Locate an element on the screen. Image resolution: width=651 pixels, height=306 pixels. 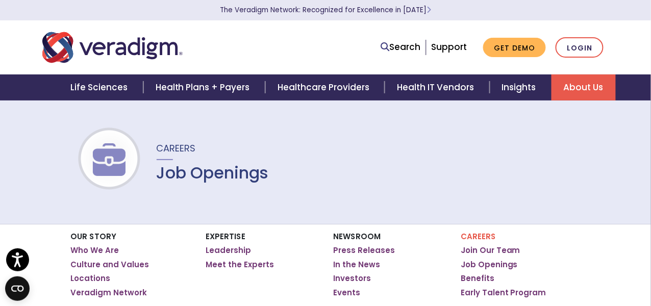
img: Veradigm logo is located at coordinates (112, 47).